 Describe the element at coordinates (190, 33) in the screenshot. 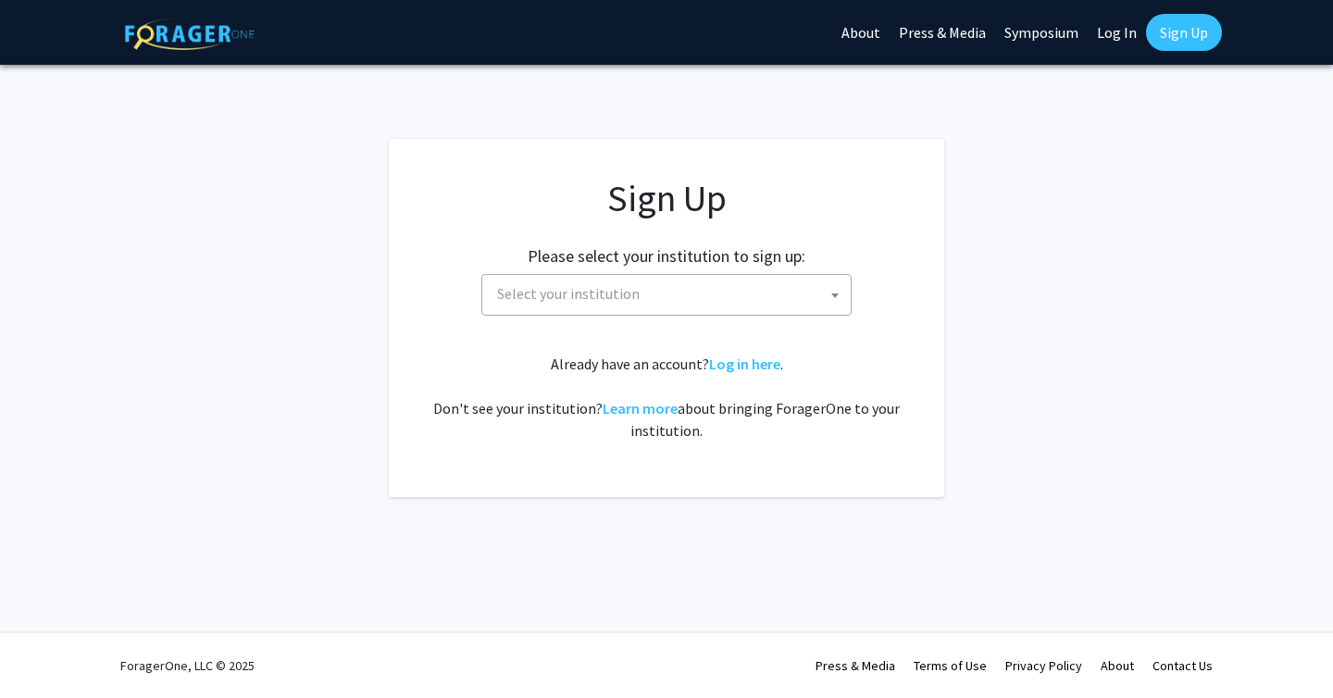

I see `img: ForagerOne Logo` at that location.